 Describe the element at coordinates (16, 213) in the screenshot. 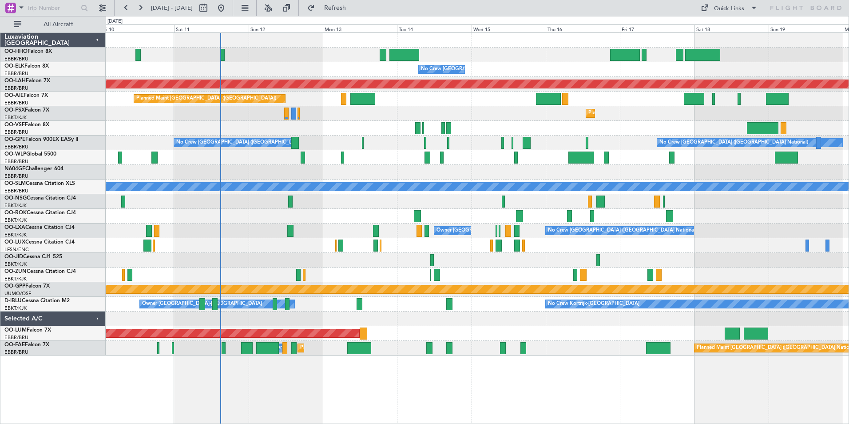

I see `span: OO-ROK` at that location.